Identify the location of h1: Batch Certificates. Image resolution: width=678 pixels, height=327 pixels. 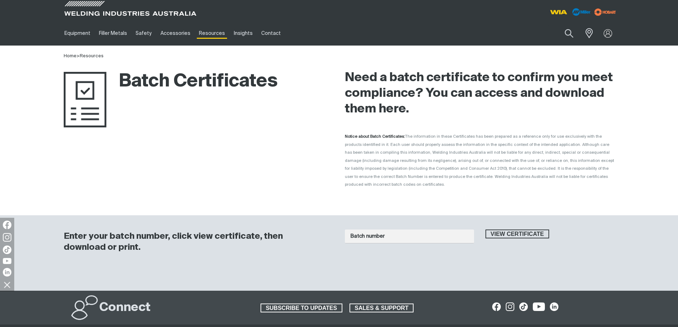
(170, 81).